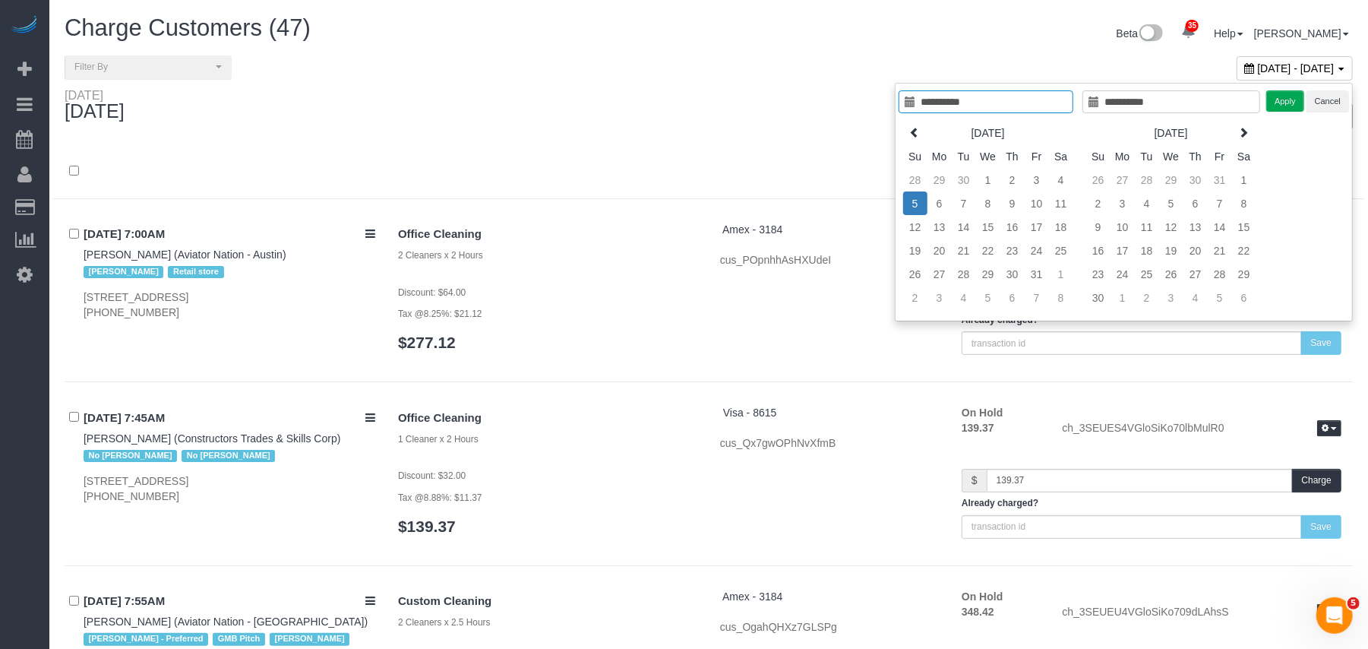  What do you see at coordinates (750, 412) in the screenshot?
I see `span: Visa - 8615` at bounding box center [750, 412].